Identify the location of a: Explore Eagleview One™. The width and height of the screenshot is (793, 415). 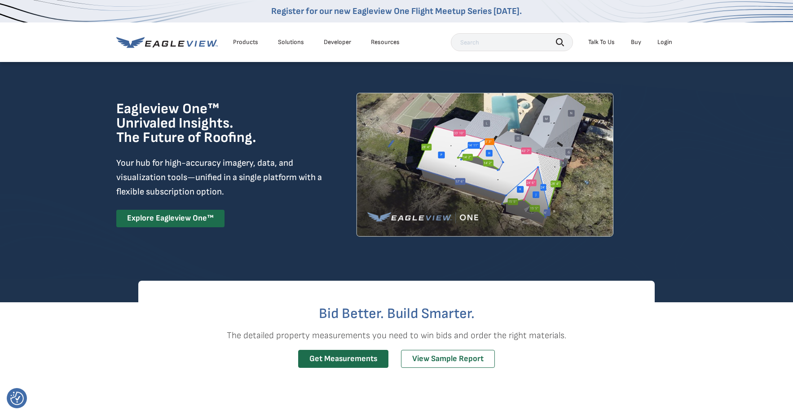
(170, 218).